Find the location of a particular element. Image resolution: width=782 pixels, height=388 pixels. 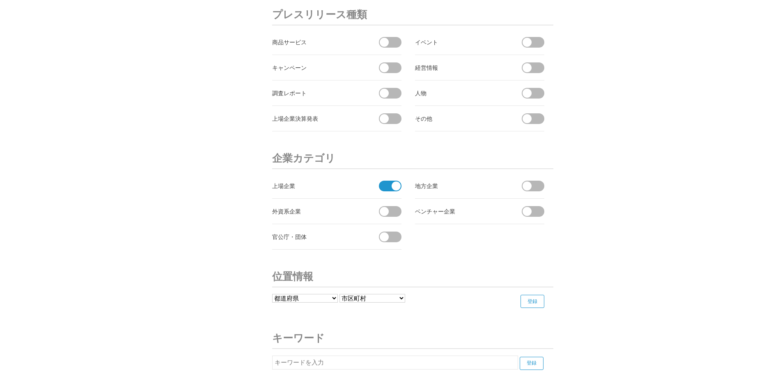

div: その他 is located at coordinates (461, 118).